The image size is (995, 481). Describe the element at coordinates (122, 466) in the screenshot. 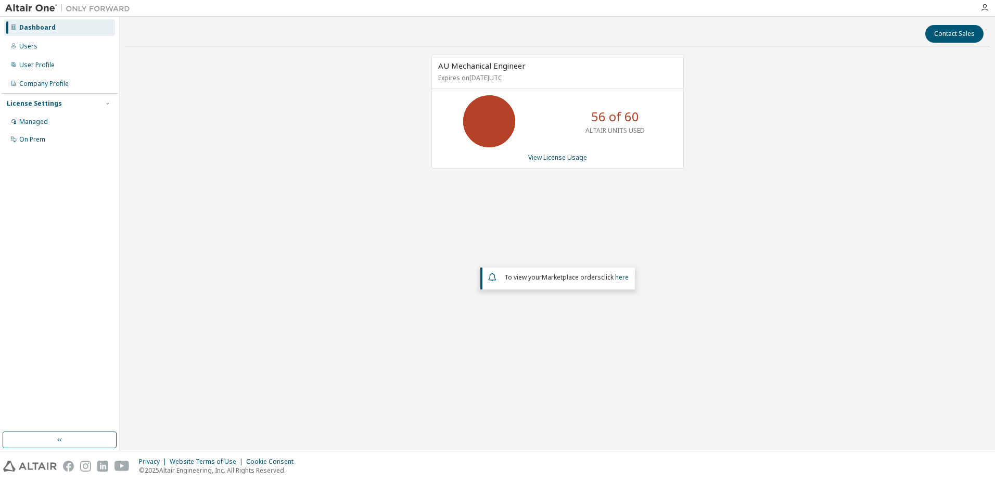

I see `img: youtube.svg` at that location.